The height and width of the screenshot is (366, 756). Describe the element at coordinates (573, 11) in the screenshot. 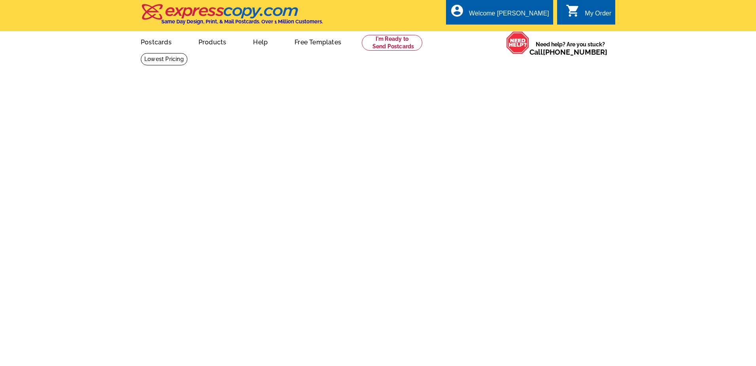

I see `i: shopping_cart` at that location.